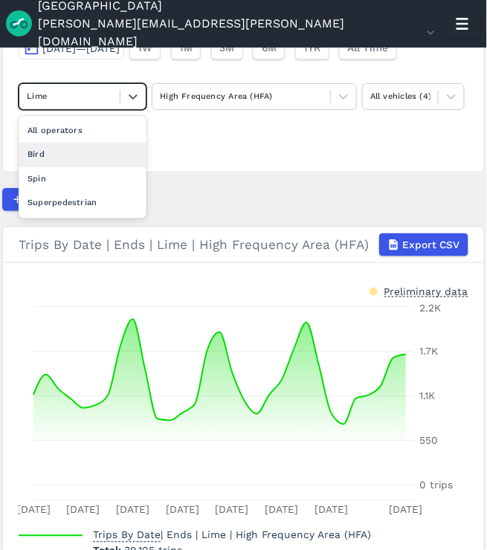  I want to click on span: | Ends | Lime | High Frequency Area (HFA), so click(232, 535).